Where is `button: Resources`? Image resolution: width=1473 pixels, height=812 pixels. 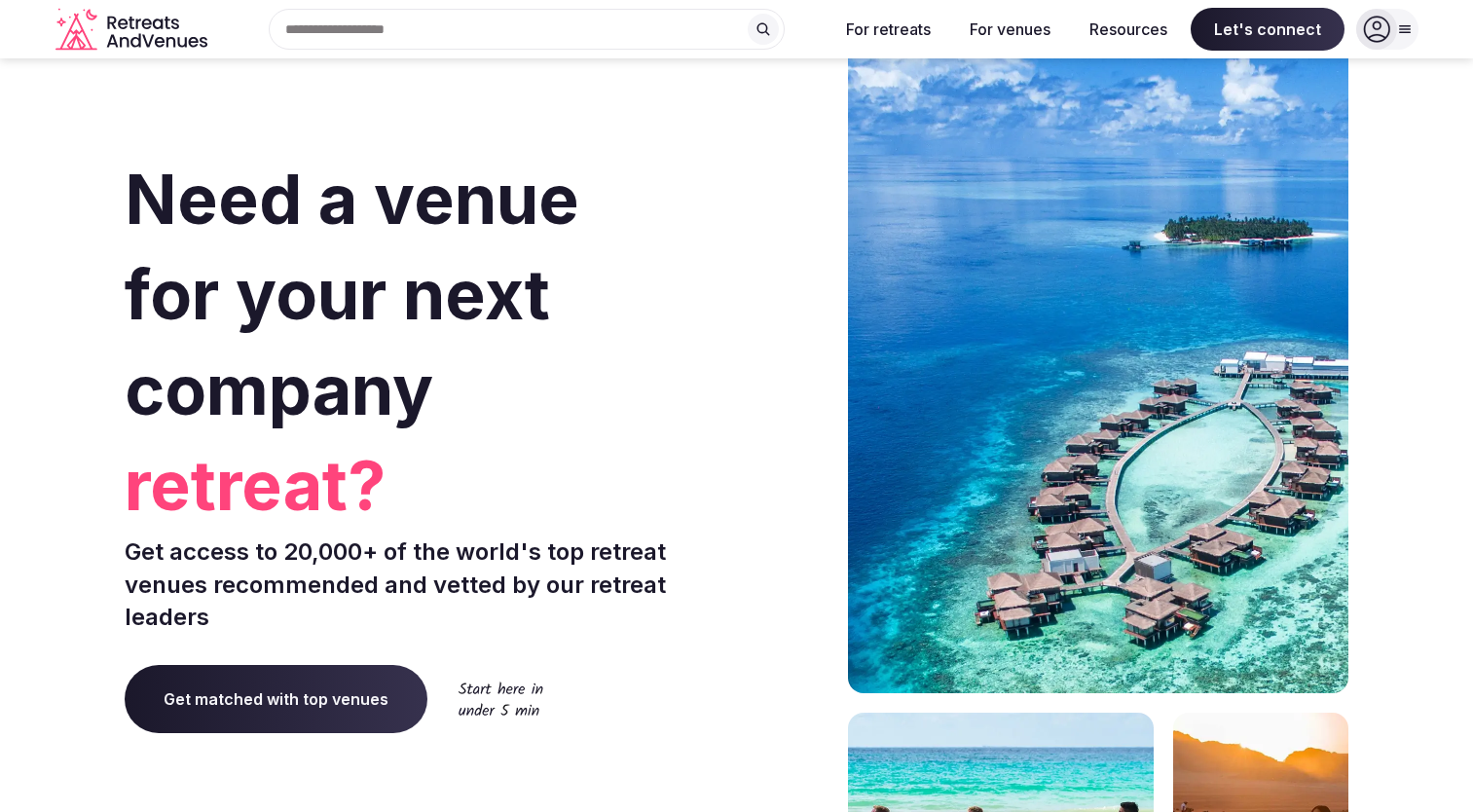 button: Resources is located at coordinates (1128, 30).